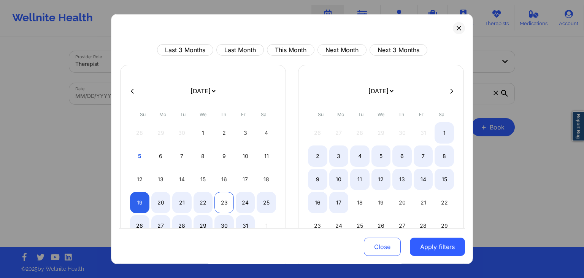  I want to click on div: Thu Oct 02 2025, so click(224, 133).